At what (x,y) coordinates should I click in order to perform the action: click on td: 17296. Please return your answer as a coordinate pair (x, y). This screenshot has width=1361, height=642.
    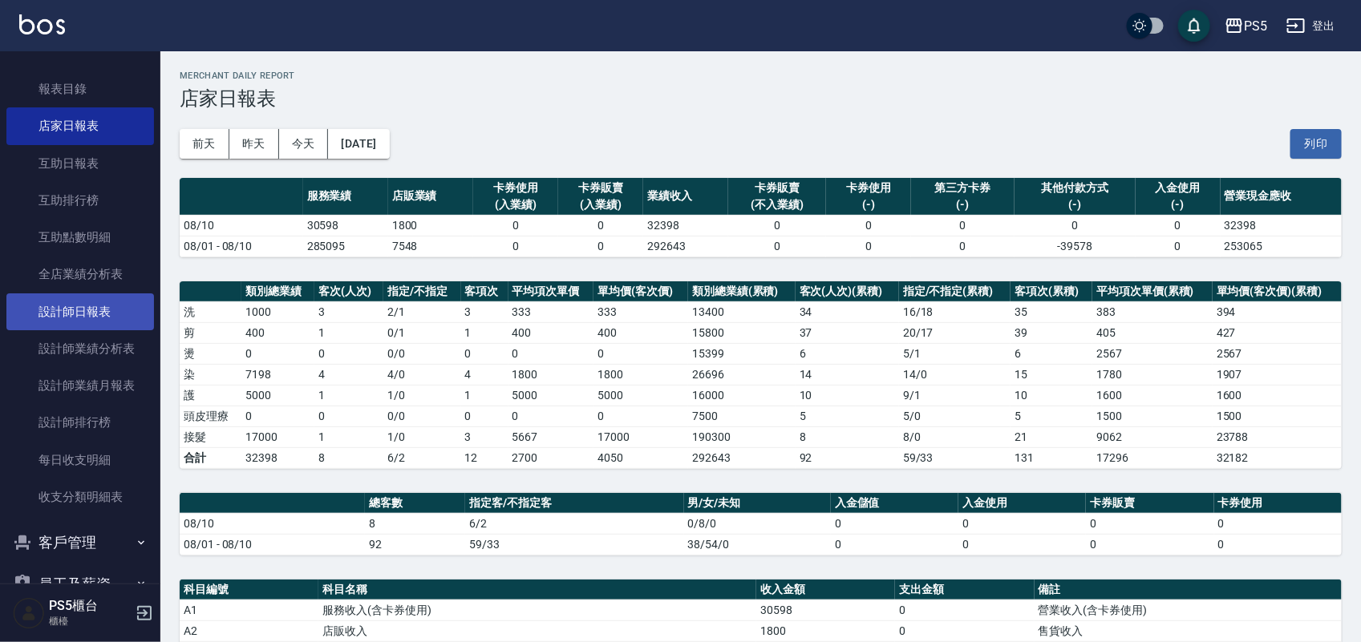
    Looking at the image, I should click on (1153, 458).